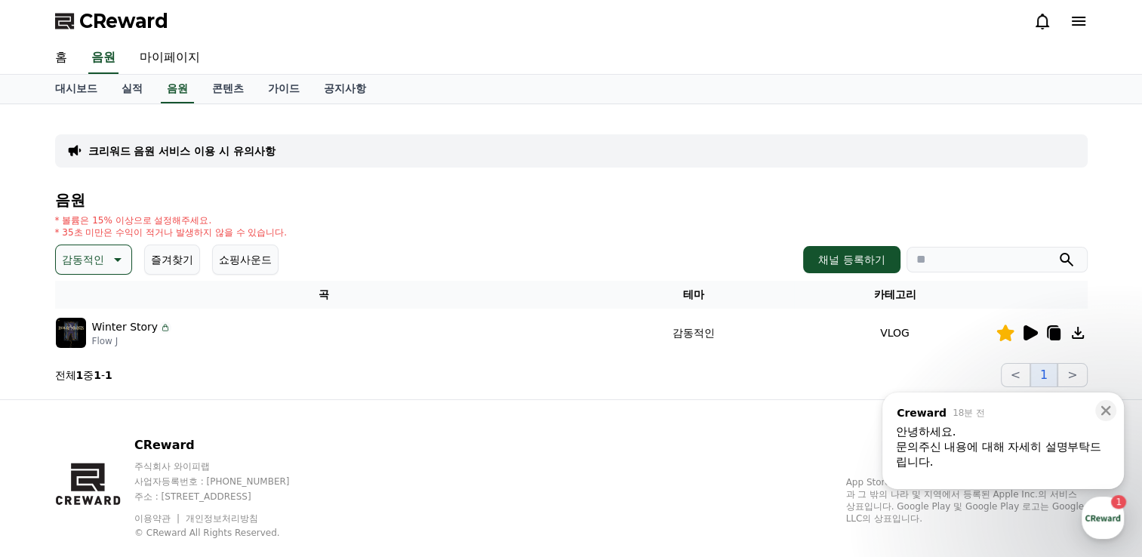 The height and width of the screenshot is (557, 1142). I want to click on span: 대화, so click(147, 461).